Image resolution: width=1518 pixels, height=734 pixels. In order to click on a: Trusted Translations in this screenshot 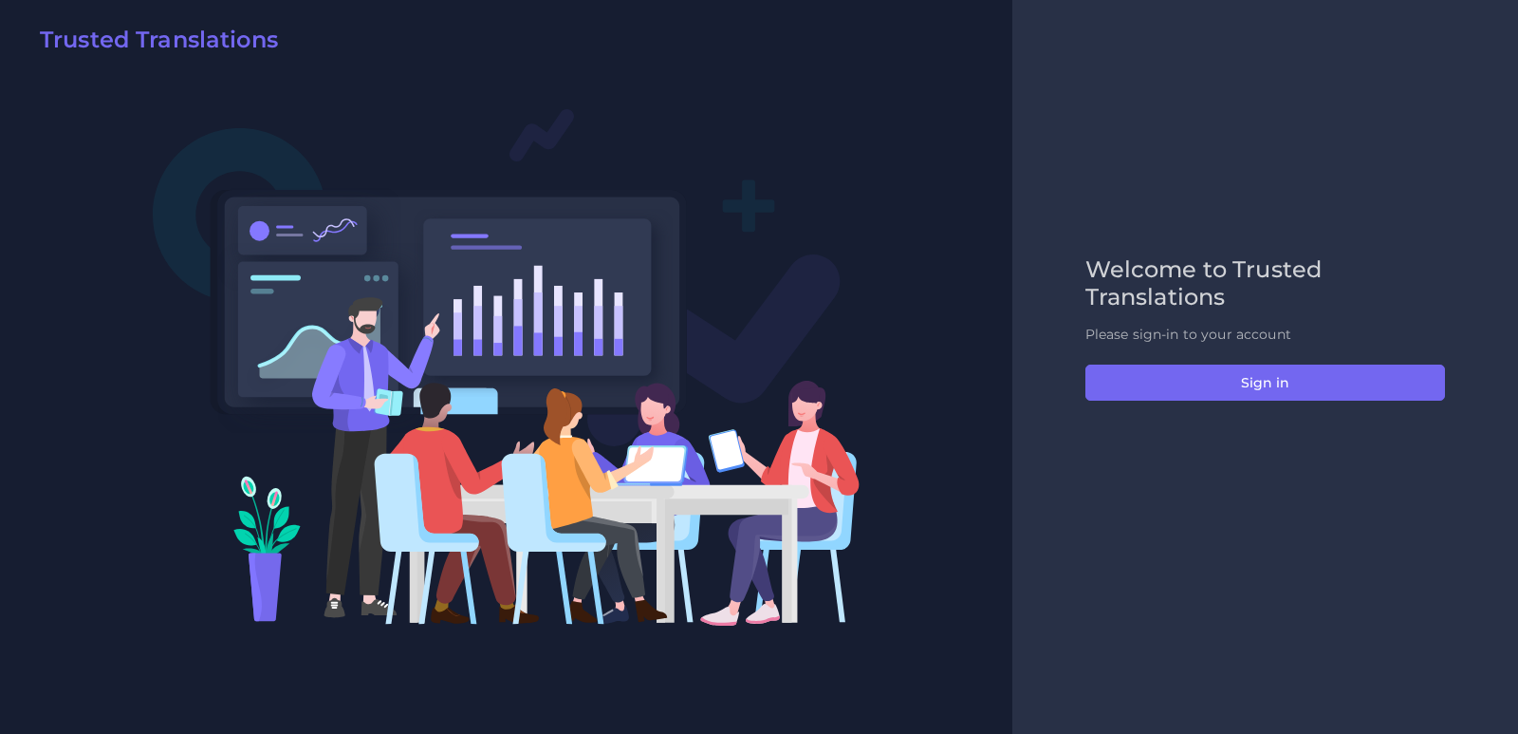, I will do `click(152, 44)`.